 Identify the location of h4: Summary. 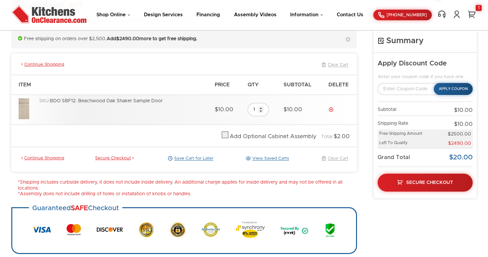
(425, 41).